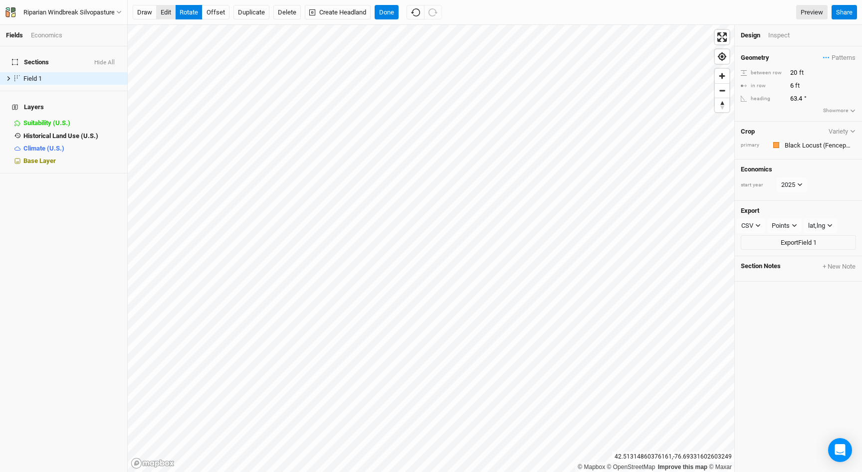 The image size is (862, 472). What do you see at coordinates (104, 63) in the screenshot?
I see `button: Hide All` at bounding box center [104, 63].